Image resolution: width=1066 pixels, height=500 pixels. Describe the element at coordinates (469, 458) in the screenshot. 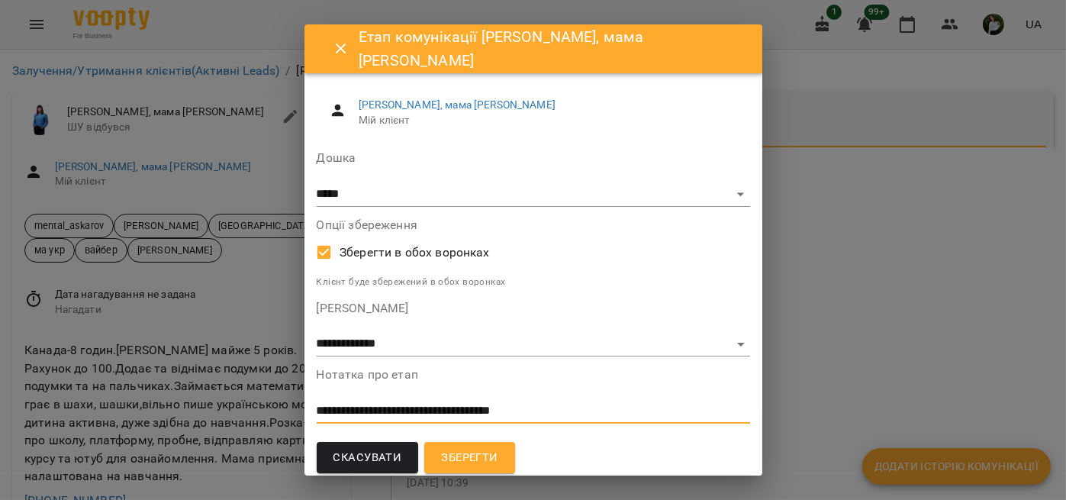

I see `span: Зберегти` at that location.